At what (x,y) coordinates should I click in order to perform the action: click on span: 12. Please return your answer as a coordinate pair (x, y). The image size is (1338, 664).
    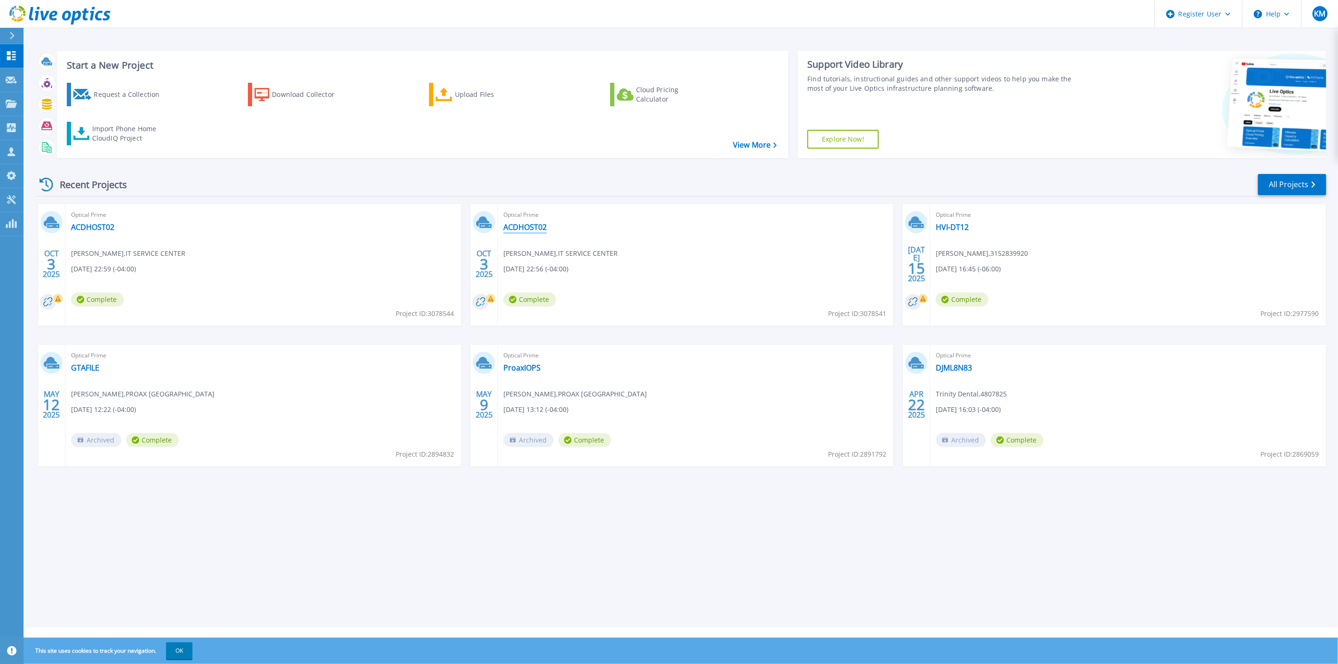
    Looking at the image, I should click on (51, 405).